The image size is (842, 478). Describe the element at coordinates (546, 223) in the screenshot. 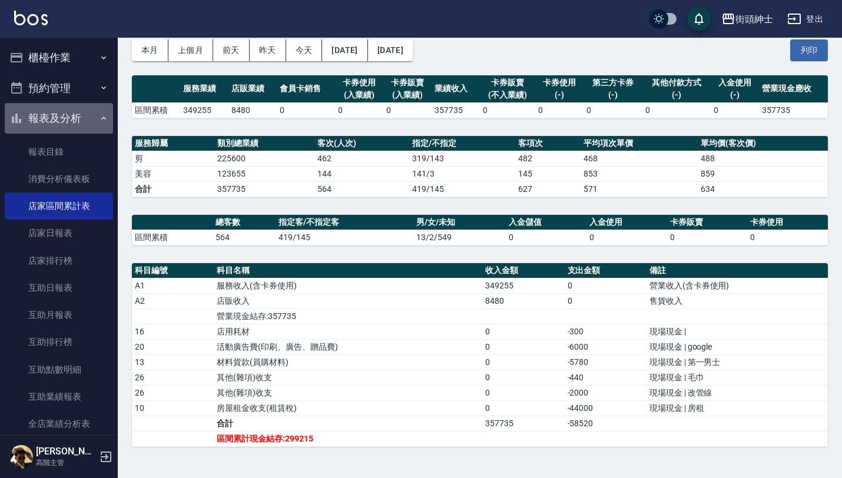

I see `th: 入金儲值` at that location.